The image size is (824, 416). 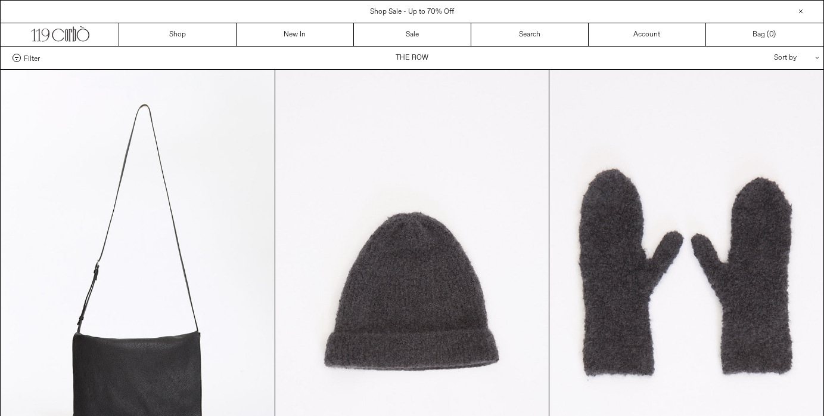 What do you see at coordinates (413, 35) in the screenshot?
I see `a: Sale` at bounding box center [413, 35].